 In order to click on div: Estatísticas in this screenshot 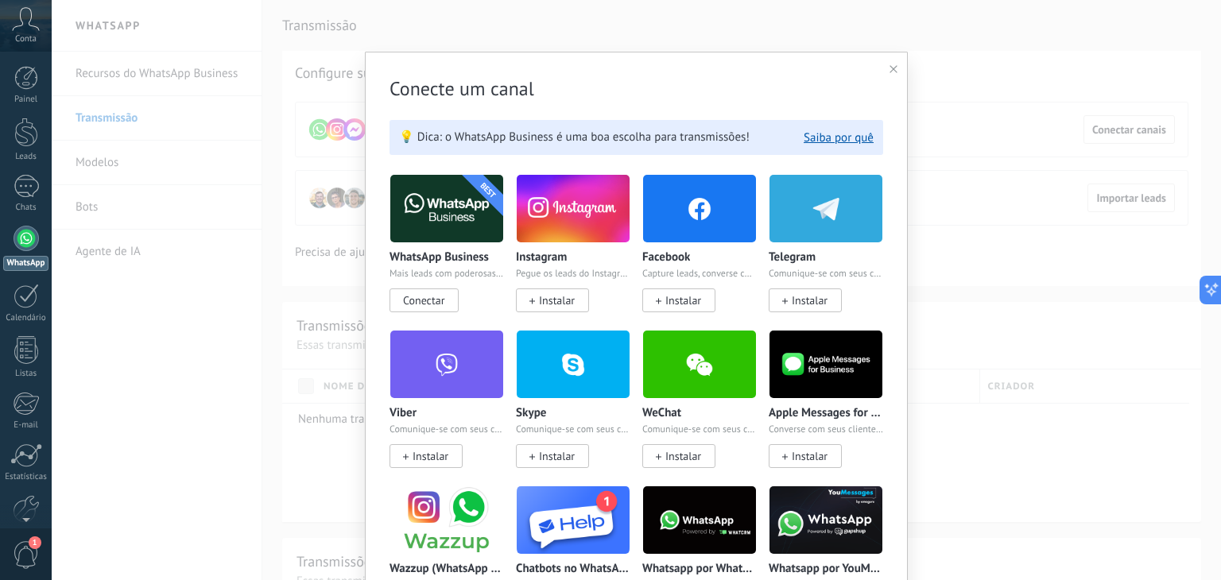, I will do `click(26, 477)`.